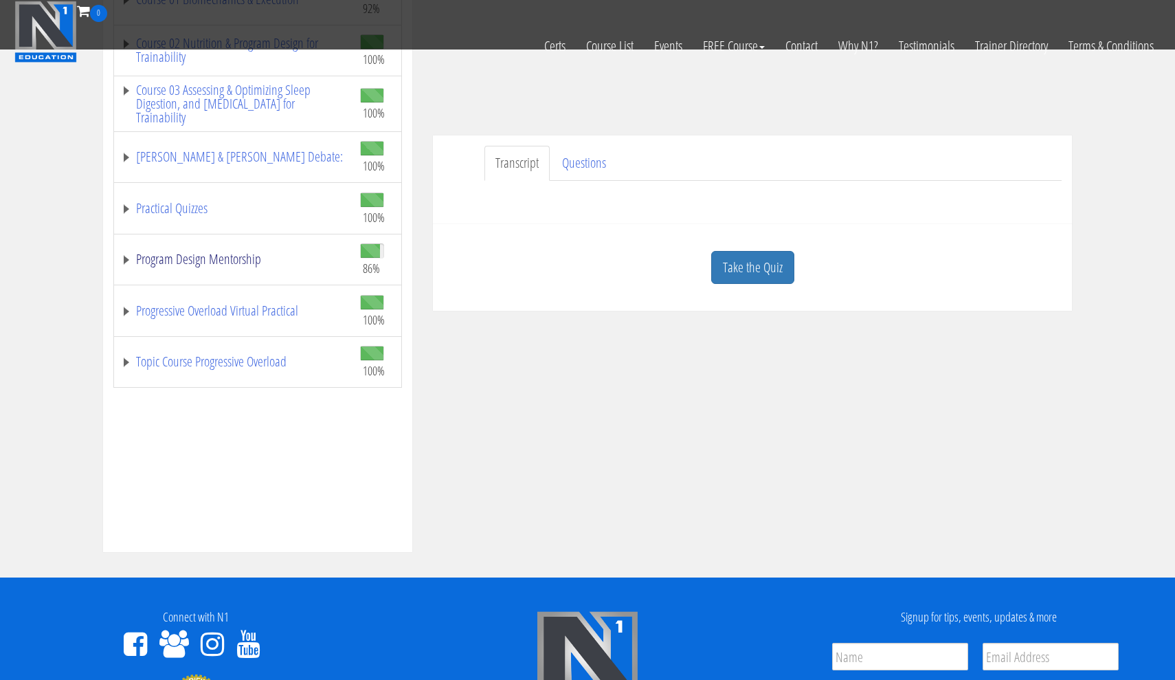 This screenshot has width=1175, height=680. What do you see at coordinates (517, 163) in the screenshot?
I see `a: Transcript` at bounding box center [517, 163].